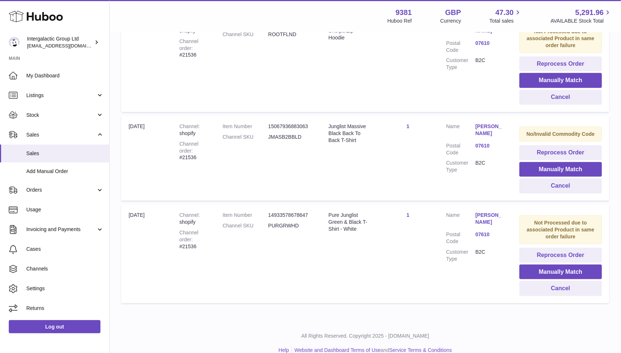  Describe the element at coordinates (54, 327) in the screenshot. I see `a: Log out` at that location.